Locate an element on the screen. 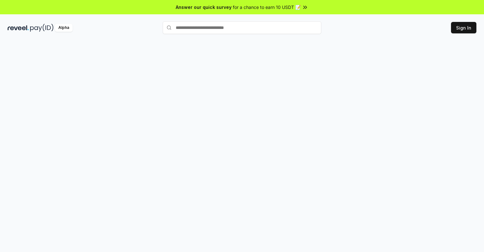  span: Answer our quick survey is located at coordinates (204, 7).